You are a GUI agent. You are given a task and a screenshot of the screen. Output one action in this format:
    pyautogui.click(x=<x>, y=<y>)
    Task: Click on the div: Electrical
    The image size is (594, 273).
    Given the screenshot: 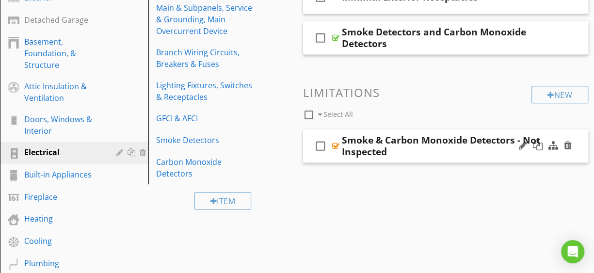 What is the action you would take?
    pyautogui.click(x=63, y=152)
    